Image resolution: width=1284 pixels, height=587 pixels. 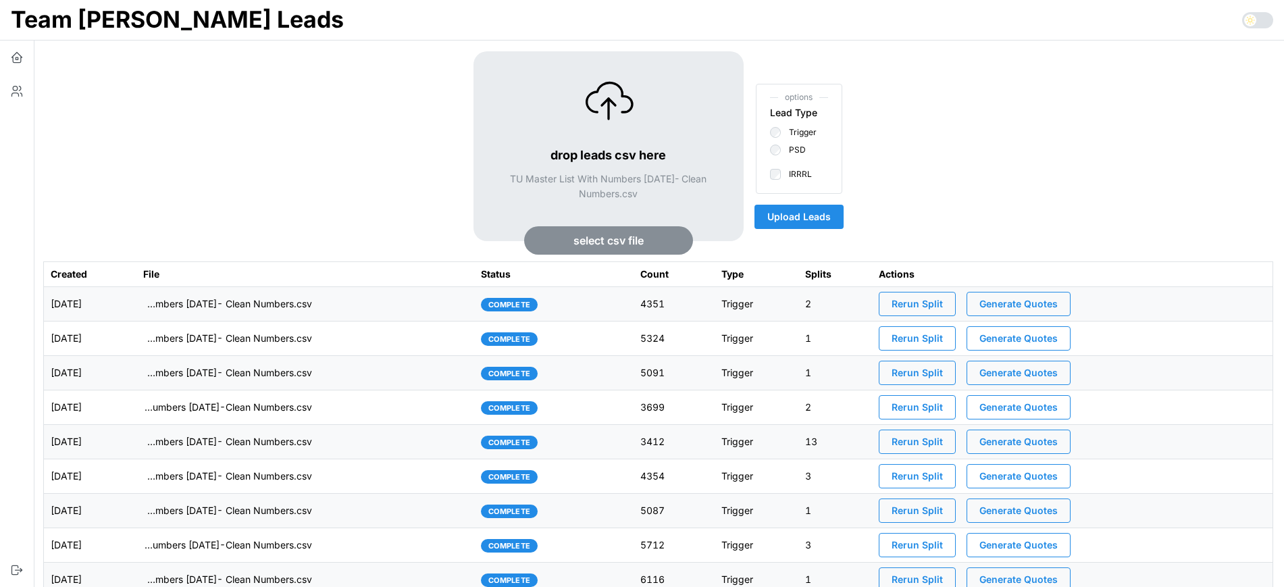 What do you see at coordinates (799, 132) in the screenshot?
I see `label: Trigger` at bounding box center [799, 132].